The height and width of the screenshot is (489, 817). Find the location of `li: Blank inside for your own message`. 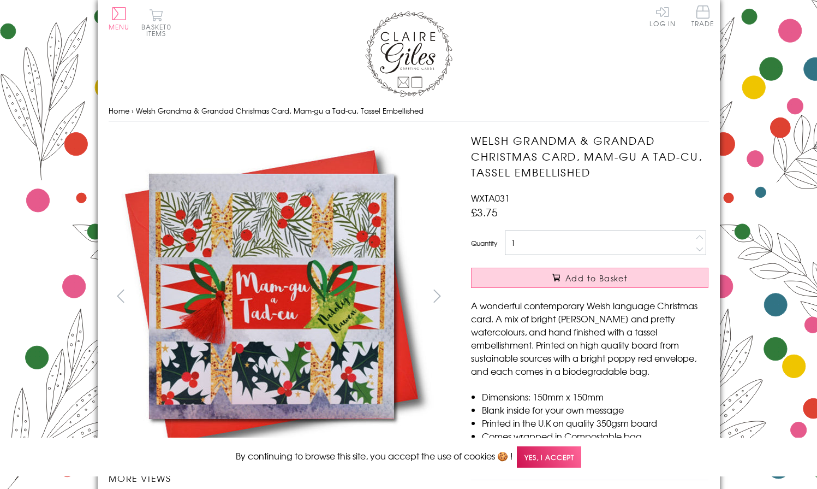

li: Blank inside for your own message is located at coordinates (595, 409).